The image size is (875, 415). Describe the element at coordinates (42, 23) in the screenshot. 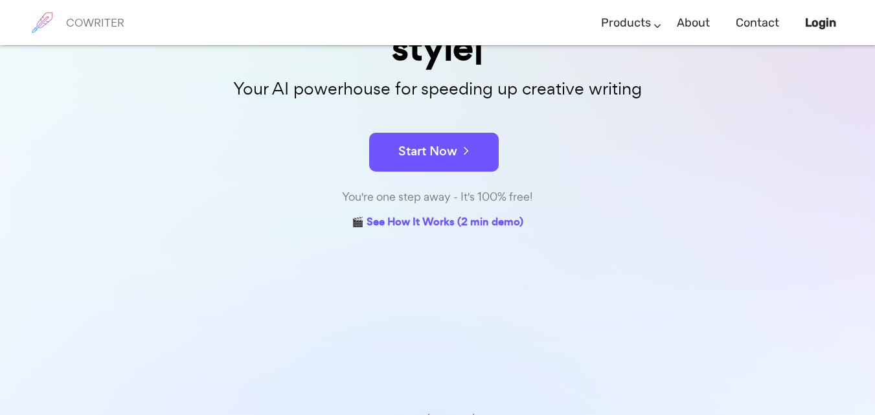

I see `img: brand logo` at that location.